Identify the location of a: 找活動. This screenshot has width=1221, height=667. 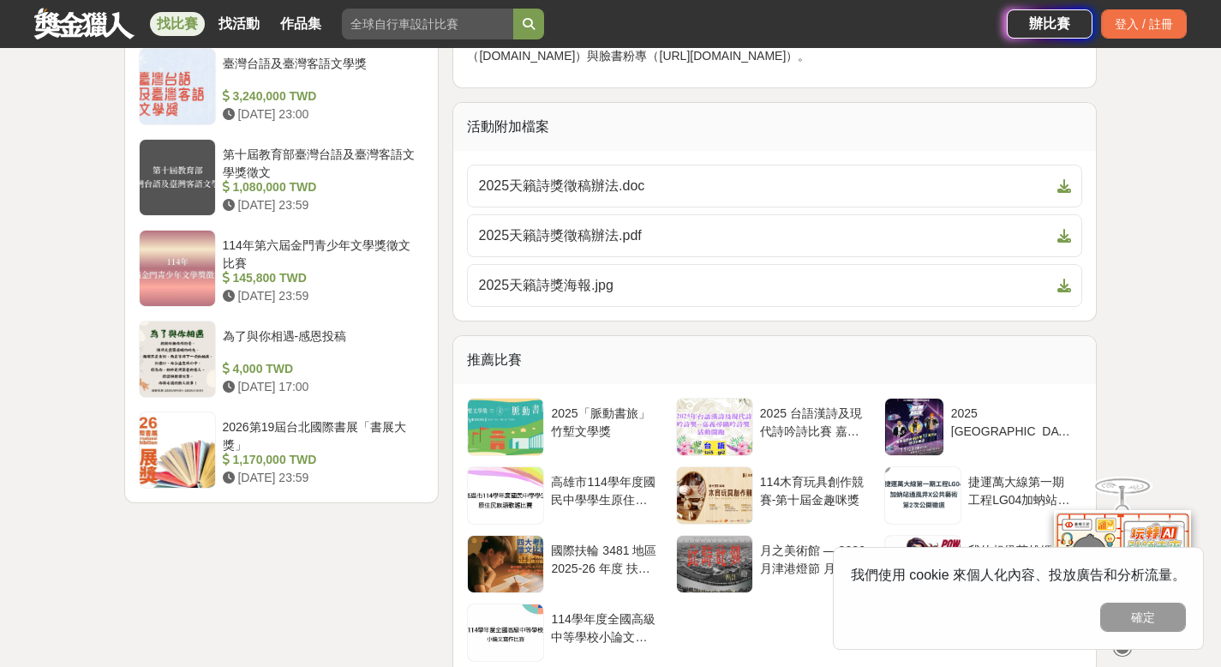
(239, 24).